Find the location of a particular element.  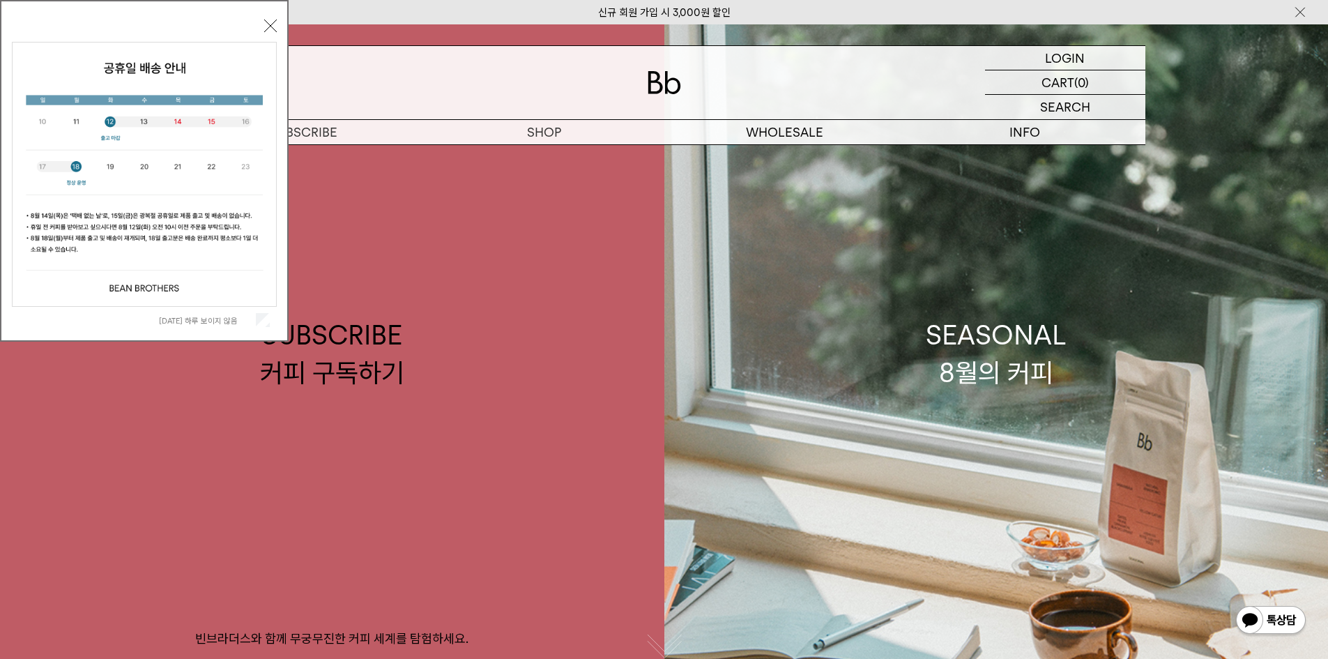

a: SUBSCRIBE is located at coordinates (303, 132).